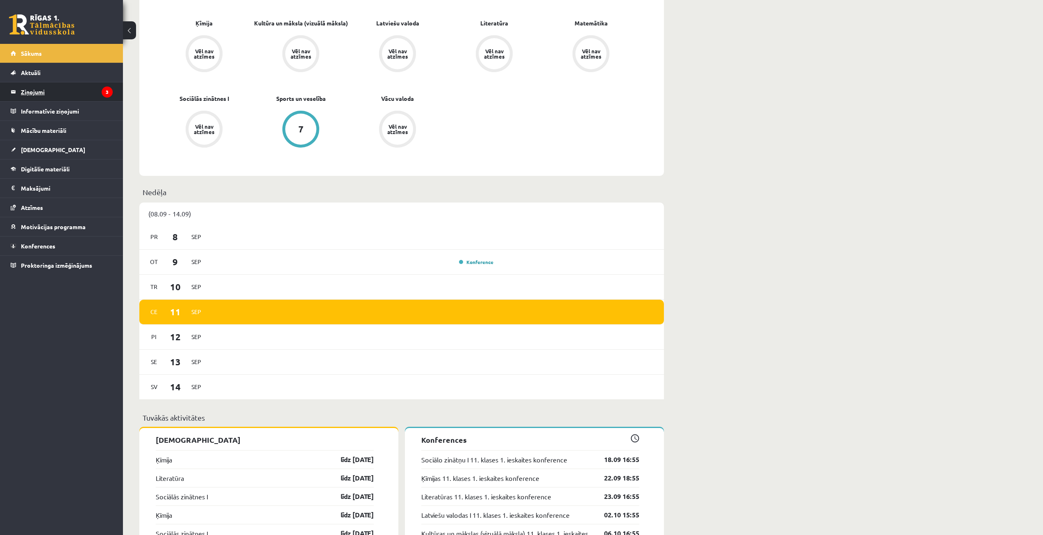  I want to click on a: Digitālie materiāli, so click(61, 169).